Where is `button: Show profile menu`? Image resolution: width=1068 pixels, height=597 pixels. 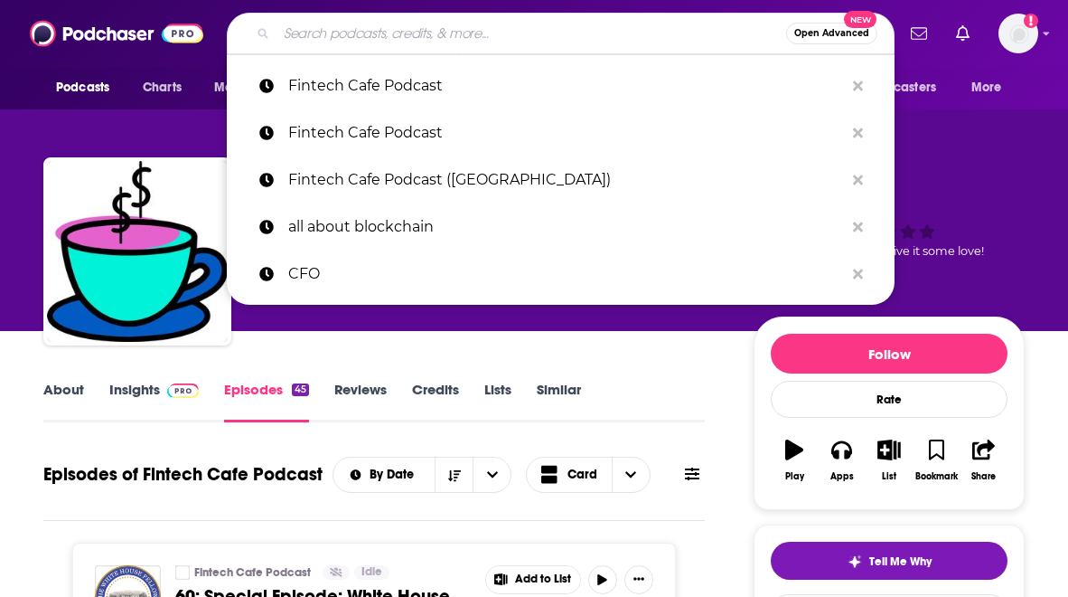
button: Show profile menu is located at coordinates (1019, 33).